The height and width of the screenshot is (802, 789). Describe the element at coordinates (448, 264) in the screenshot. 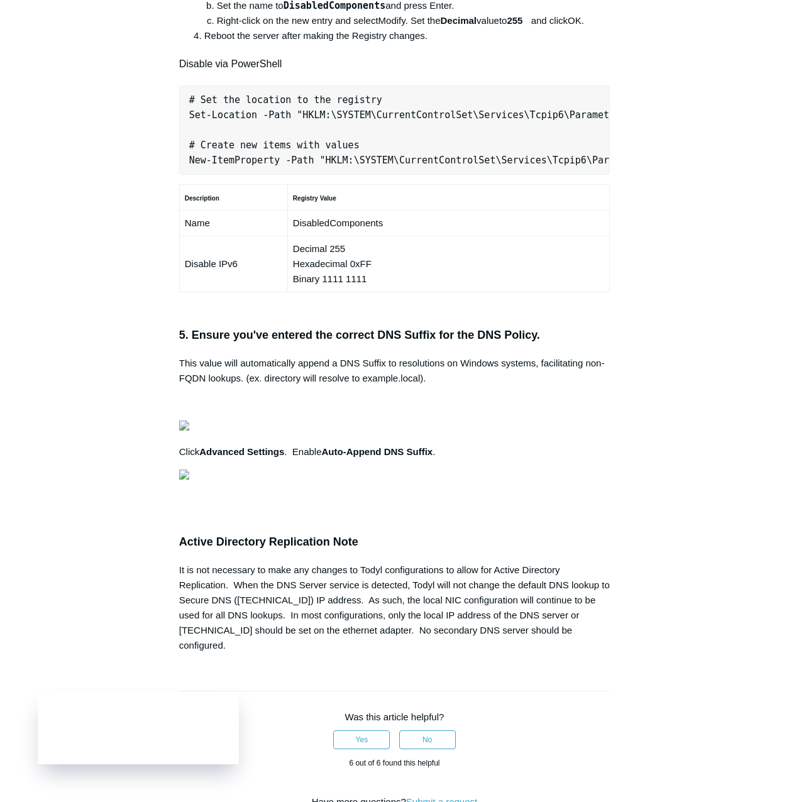

I see `td: Decimal 255 Hexadecimal 0xFF Binary 1111 1111` at that location.